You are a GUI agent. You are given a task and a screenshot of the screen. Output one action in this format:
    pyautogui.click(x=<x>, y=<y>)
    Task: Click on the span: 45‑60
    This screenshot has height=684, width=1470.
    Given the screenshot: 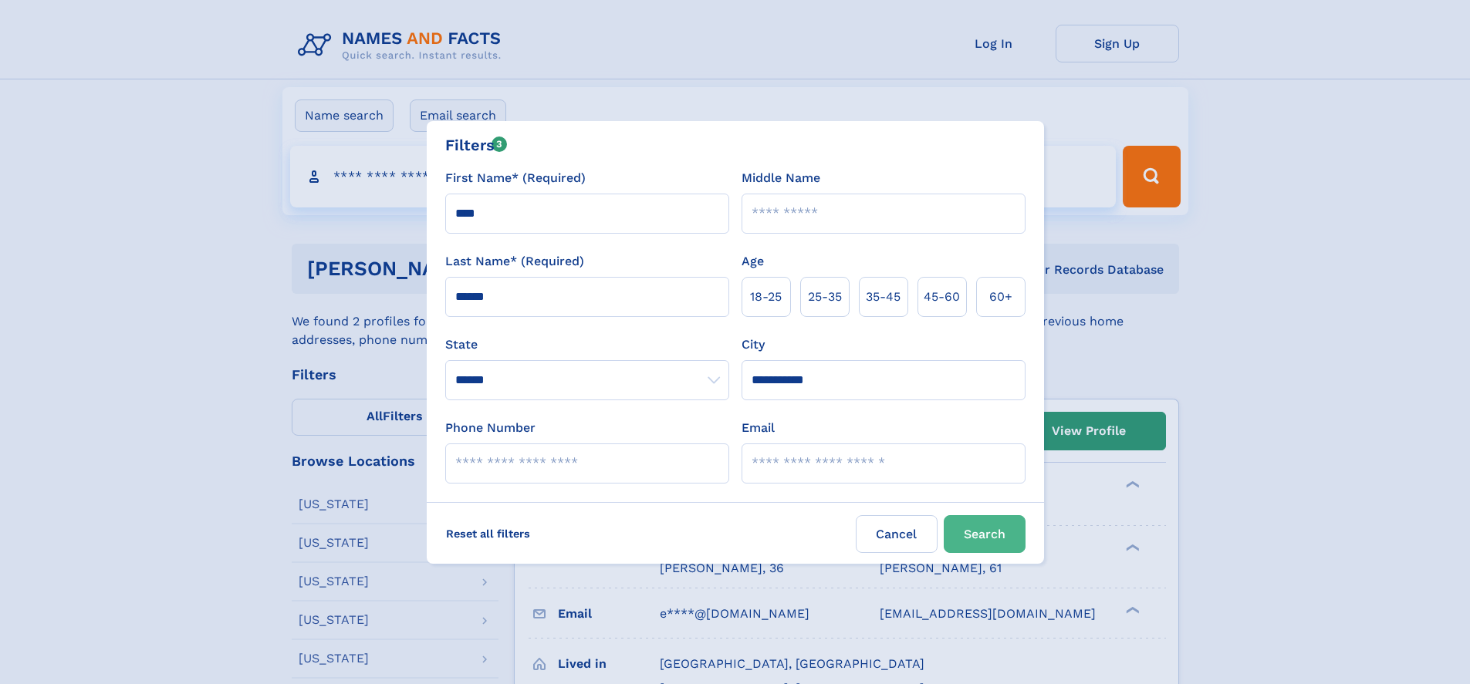 What is the action you would take?
    pyautogui.click(x=941, y=297)
    